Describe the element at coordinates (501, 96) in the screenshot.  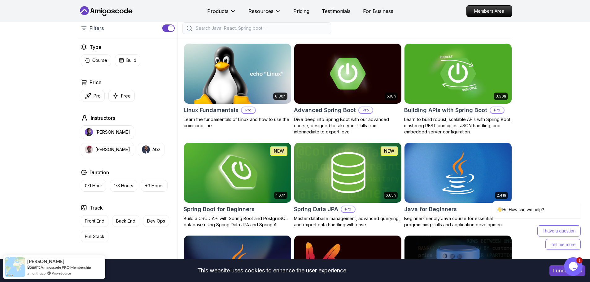
I see `p: 3.30h` at that location.